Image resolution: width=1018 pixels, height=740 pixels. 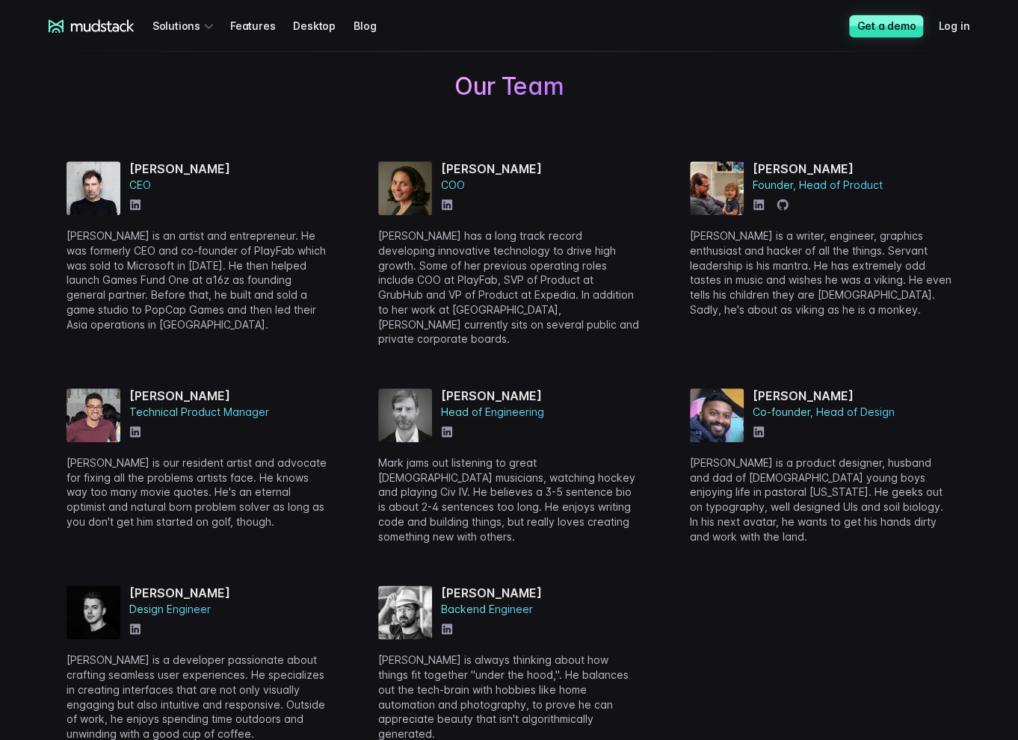 What do you see at coordinates (509, 87) in the screenshot?
I see `span: Our Team` at bounding box center [509, 87].